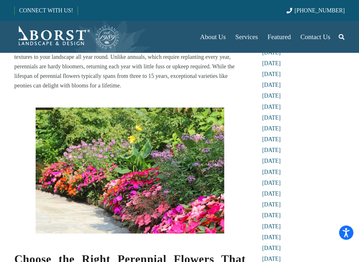 This screenshot has width=359, height=262. What do you see at coordinates (213, 37) in the screenshot?
I see `span: About Us` at bounding box center [213, 37].